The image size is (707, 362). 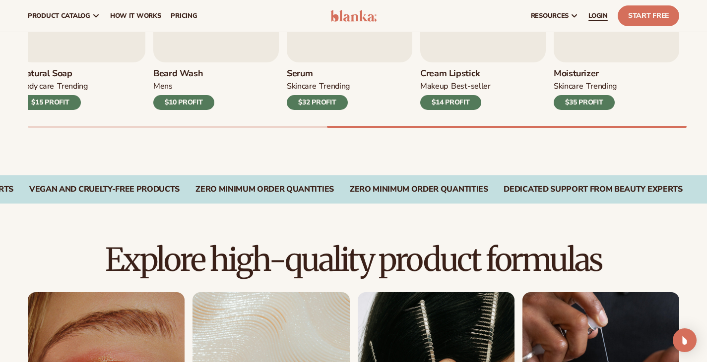 What do you see at coordinates (183, 103) in the screenshot?
I see `div: $10 PROFIT` at bounding box center [183, 103].